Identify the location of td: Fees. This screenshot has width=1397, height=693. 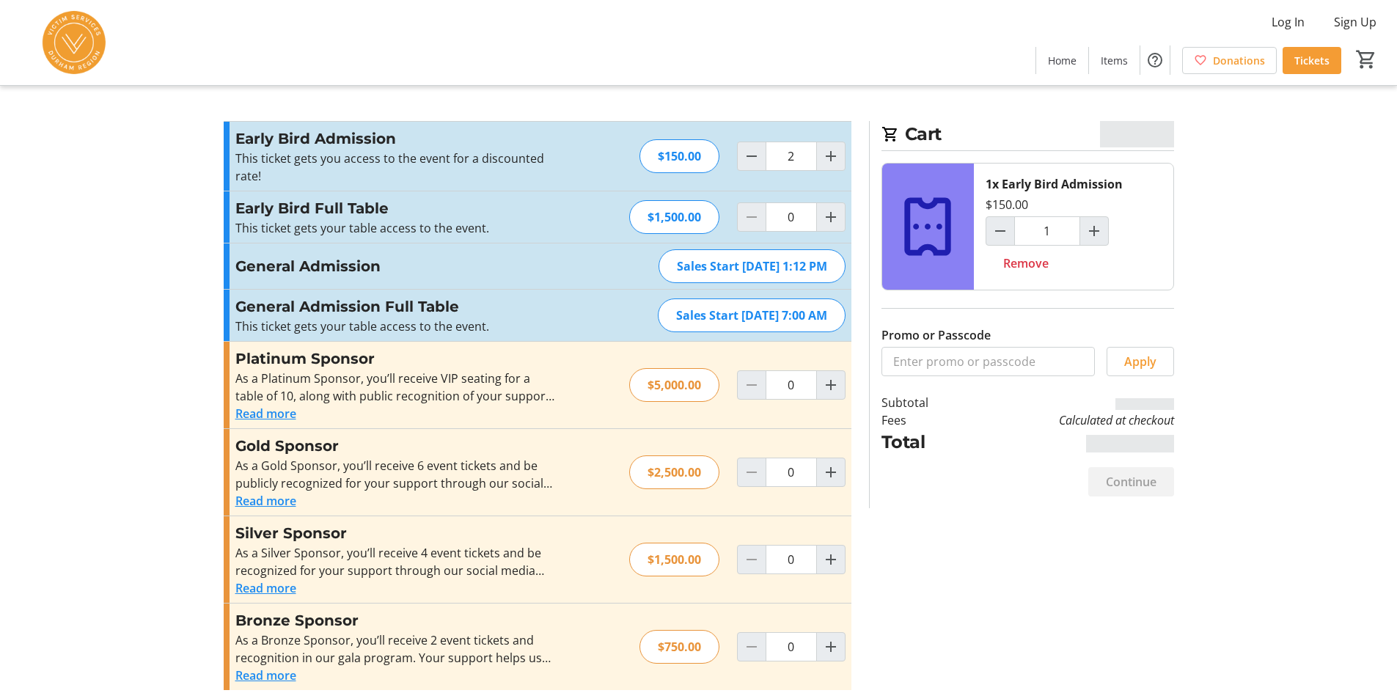
(924, 420).